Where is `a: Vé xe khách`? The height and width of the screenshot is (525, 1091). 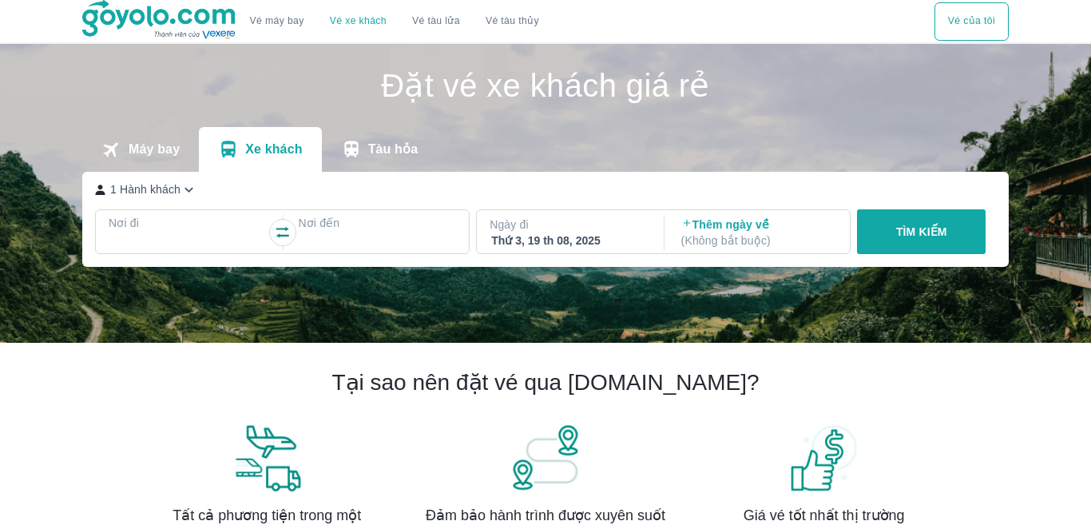
a: Vé xe khách is located at coordinates (358, 21).